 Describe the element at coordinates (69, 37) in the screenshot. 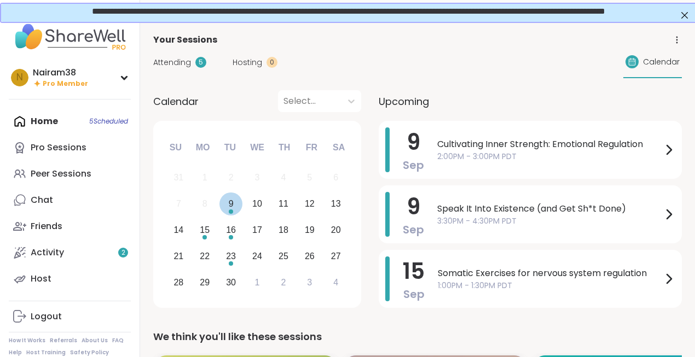

I see `img: ShareWell Nav Logo` at that location.